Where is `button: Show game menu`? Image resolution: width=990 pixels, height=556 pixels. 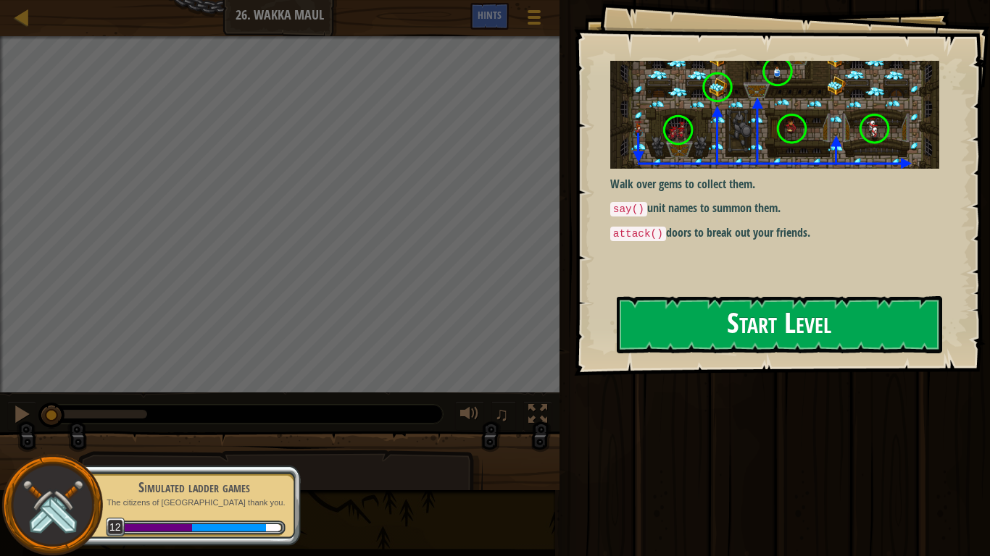
button: Show game menu is located at coordinates (534, 20).